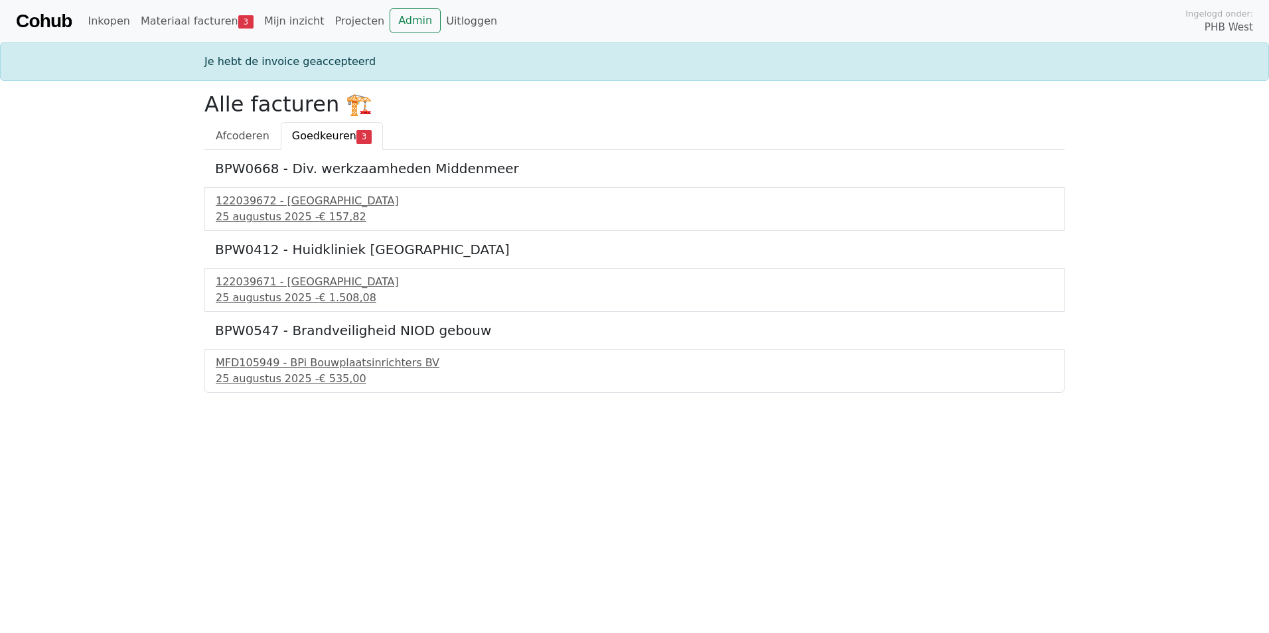 The image size is (1269, 633). What do you see at coordinates (634, 371) in the screenshot?
I see `a: MFD105949 - BPi Bouwplaatsinrichters BV25 augustus 2025 -€ 535,00` at bounding box center [634, 371].